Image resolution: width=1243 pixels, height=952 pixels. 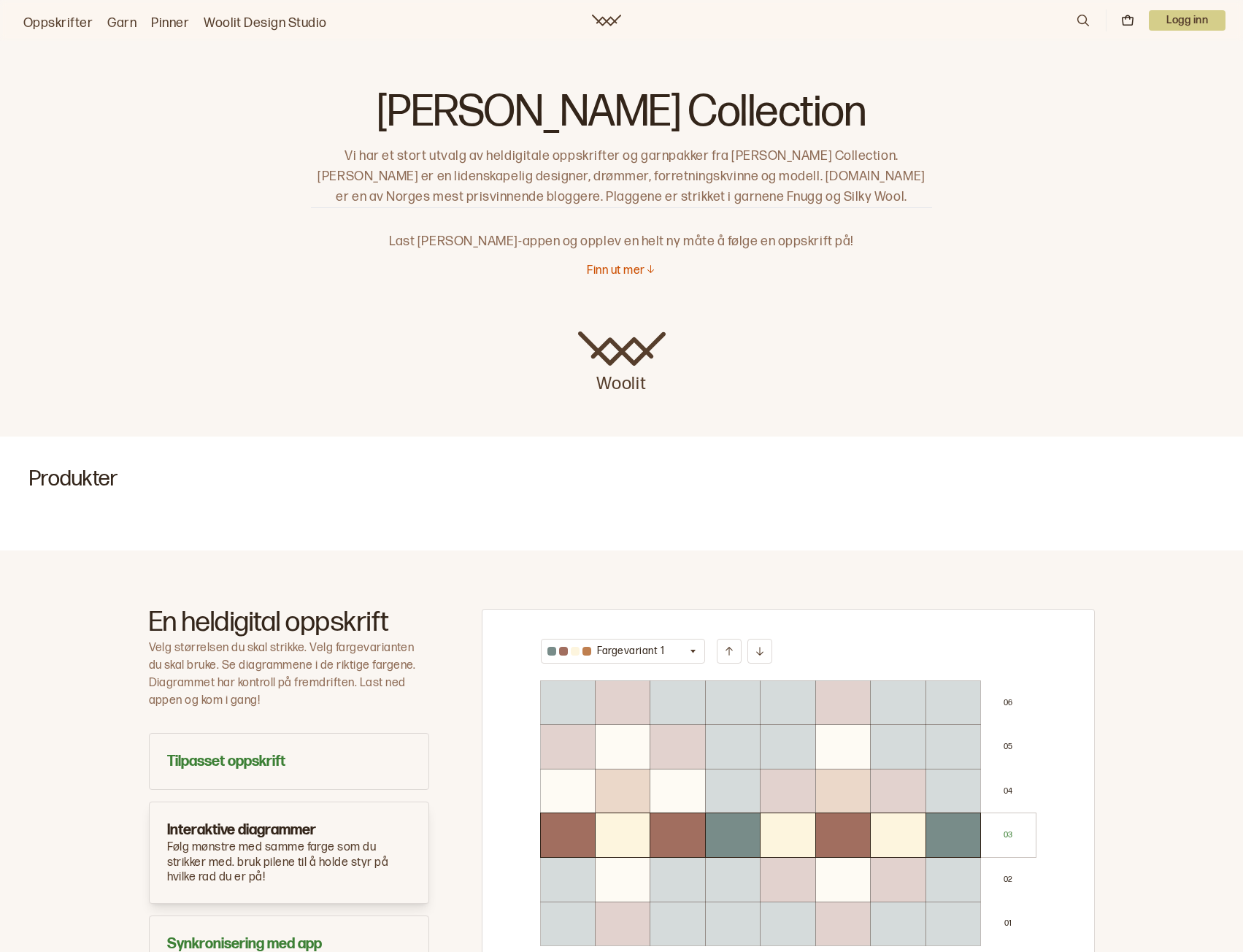 What do you see at coordinates (122, 23) in the screenshot?
I see `a: Garn` at bounding box center [122, 23].